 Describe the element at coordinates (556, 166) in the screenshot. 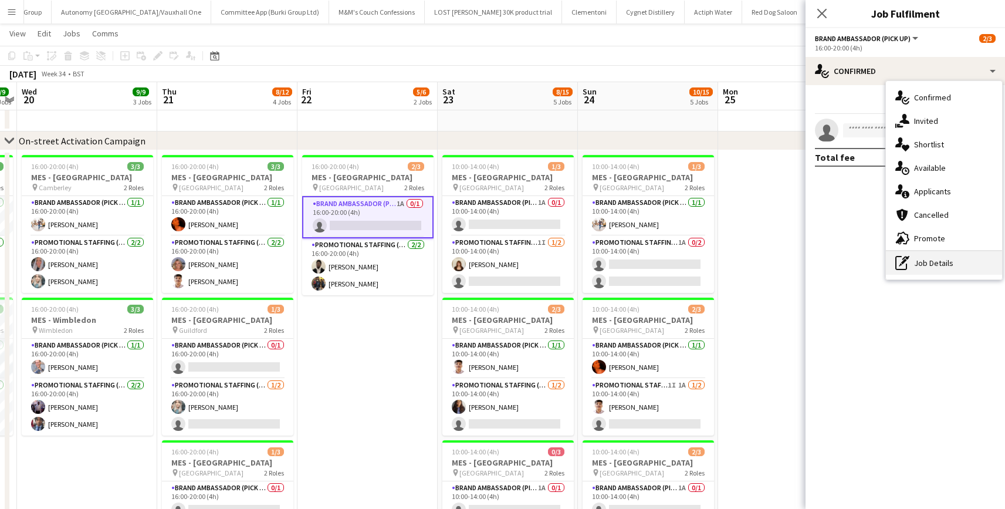

I see `span: 1/3` at that location.